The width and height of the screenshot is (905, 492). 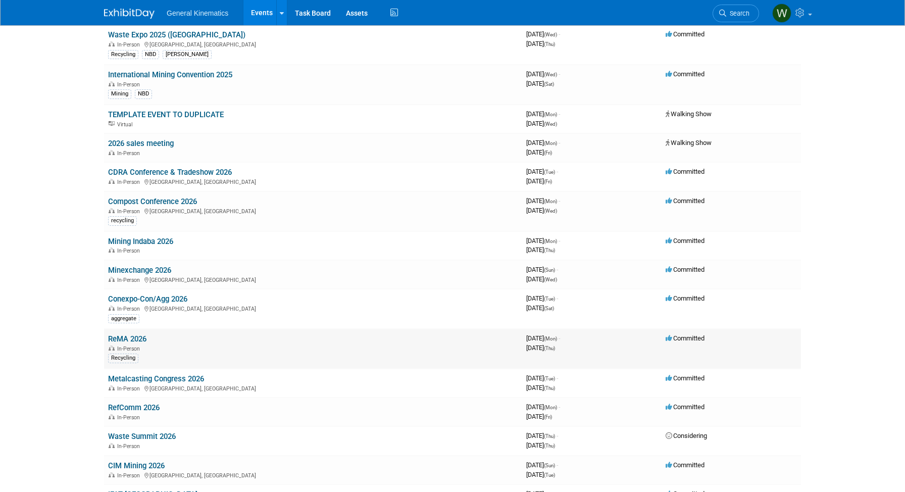 What do you see at coordinates (126, 124) in the screenshot?
I see `span: Virtual` at bounding box center [126, 124].